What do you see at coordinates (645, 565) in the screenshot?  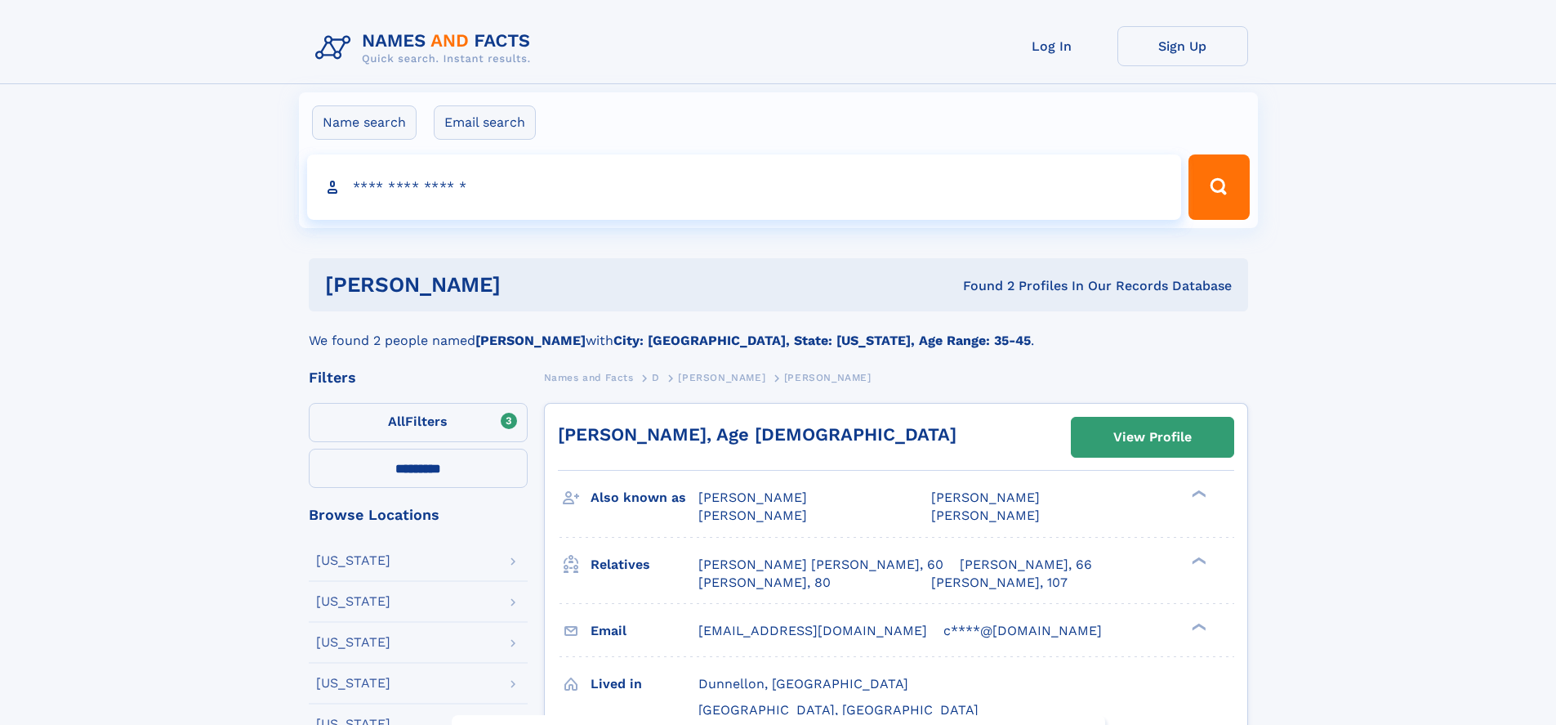 I see `h3: Relatives` at bounding box center [645, 565].